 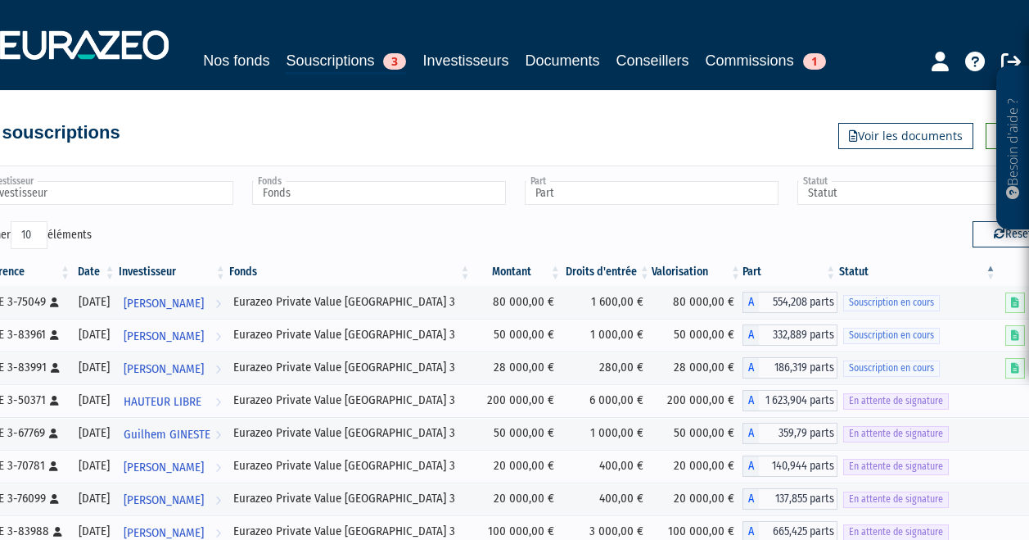 What do you see at coordinates (94, 272) in the screenshot?
I see `th: Date: activer pour trier la colonne par ordre croissant` at bounding box center [94, 272].